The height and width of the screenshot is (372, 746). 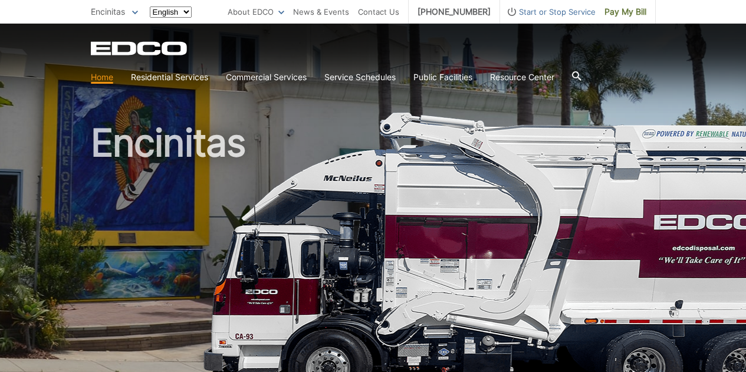 What do you see at coordinates (102, 77) in the screenshot?
I see `a: Home` at bounding box center [102, 77].